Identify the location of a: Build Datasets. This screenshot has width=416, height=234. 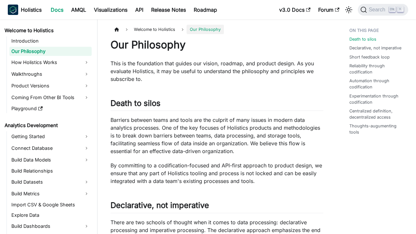
(50, 182).